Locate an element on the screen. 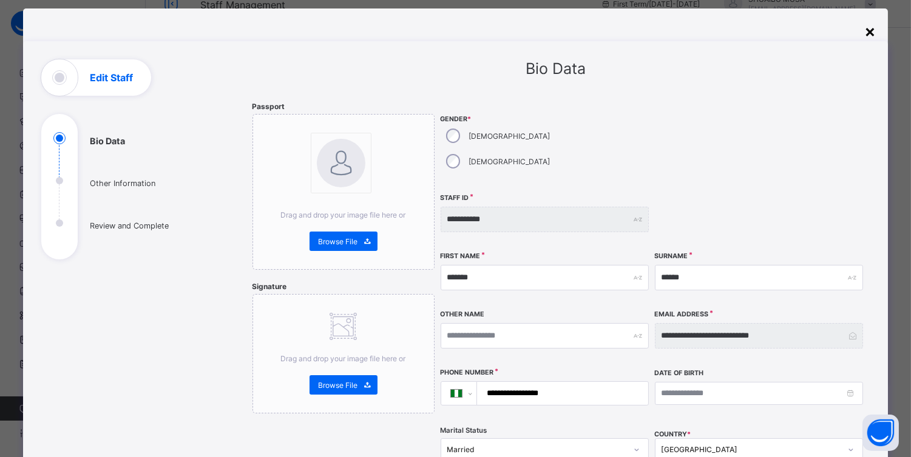  span: Bio Data is located at coordinates (555, 69).